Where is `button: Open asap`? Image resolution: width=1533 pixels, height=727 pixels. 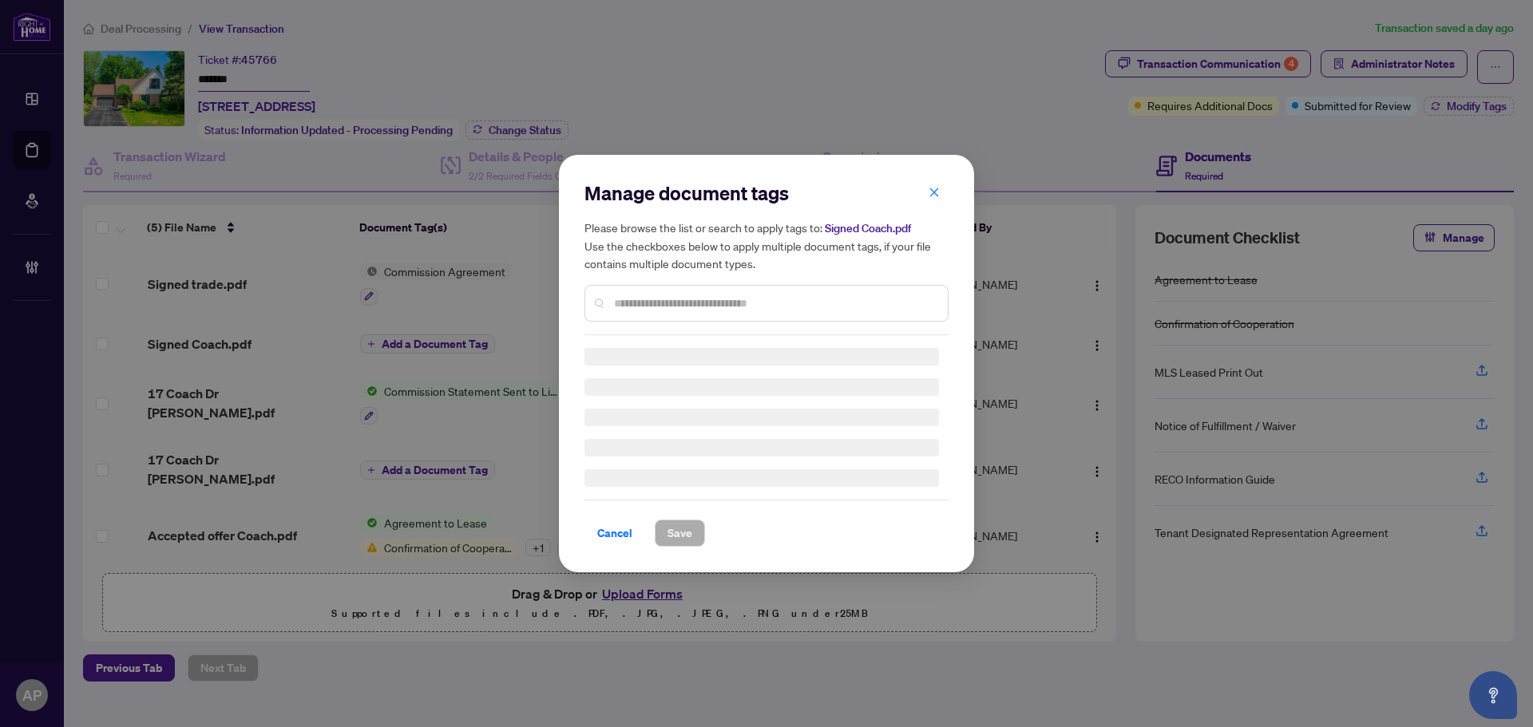 button: Open asap is located at coordinates (1493, 695).